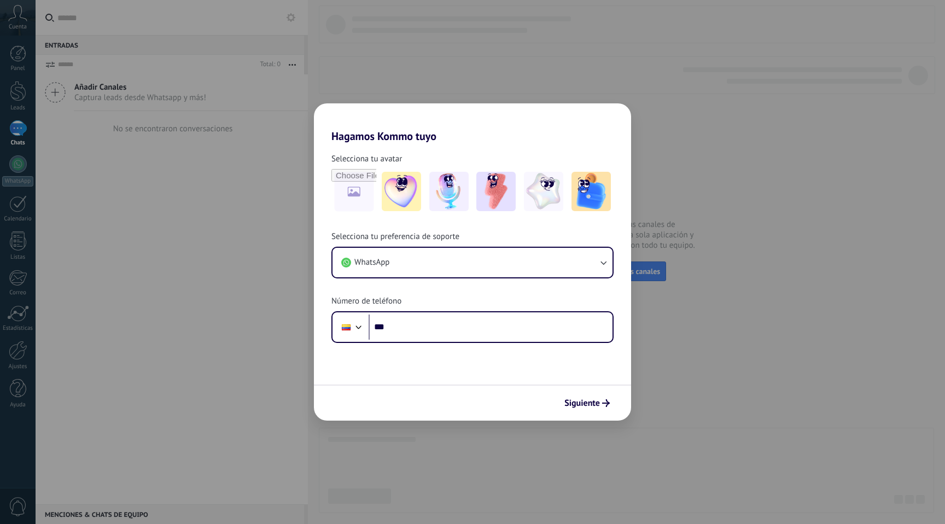 The width and height of the screenshot is (945, 524). Describe the element at coordinates (544, 191) in the screenshot. I see `img: -4.jpeg` at that location.